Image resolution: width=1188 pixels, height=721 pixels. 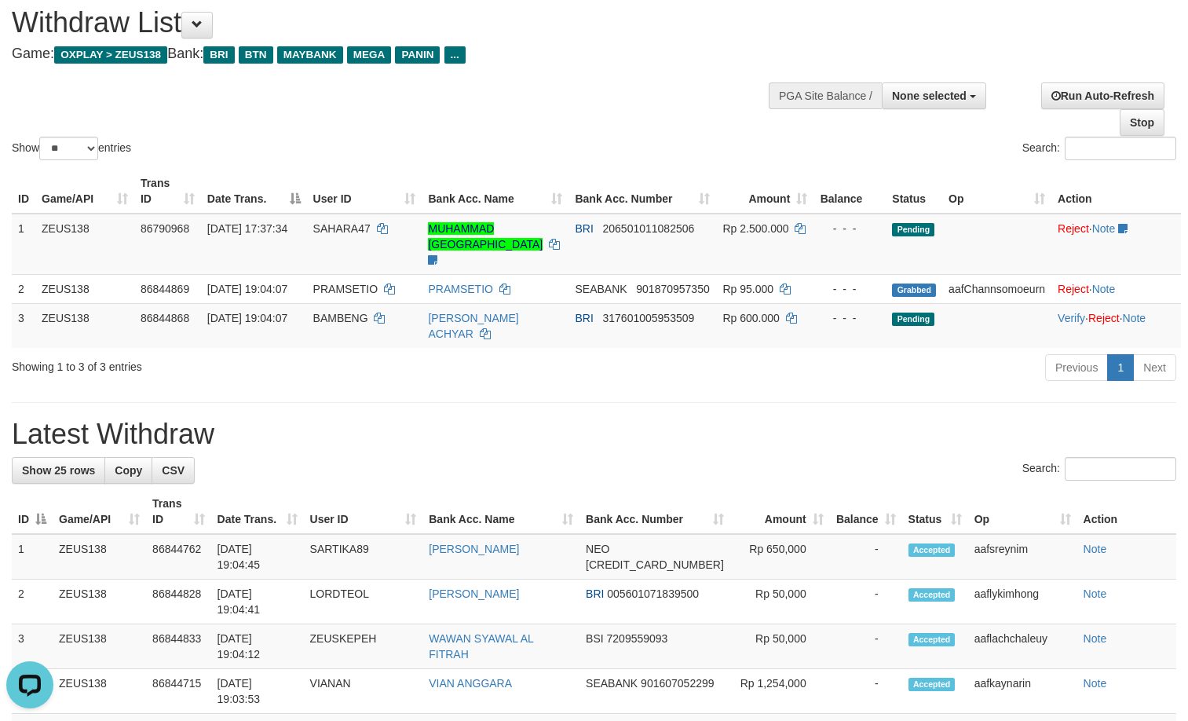 I want to click on a: 1, so click(x=1121, y=367).